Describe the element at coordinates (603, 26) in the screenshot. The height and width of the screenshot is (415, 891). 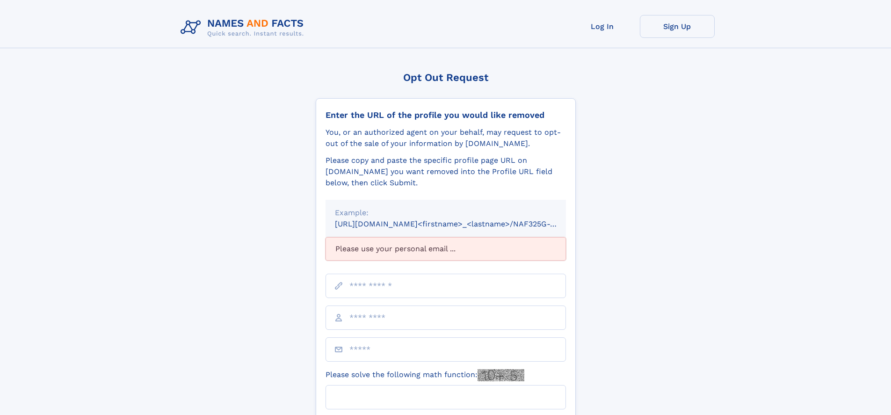
I see `a: Log In` at that location.